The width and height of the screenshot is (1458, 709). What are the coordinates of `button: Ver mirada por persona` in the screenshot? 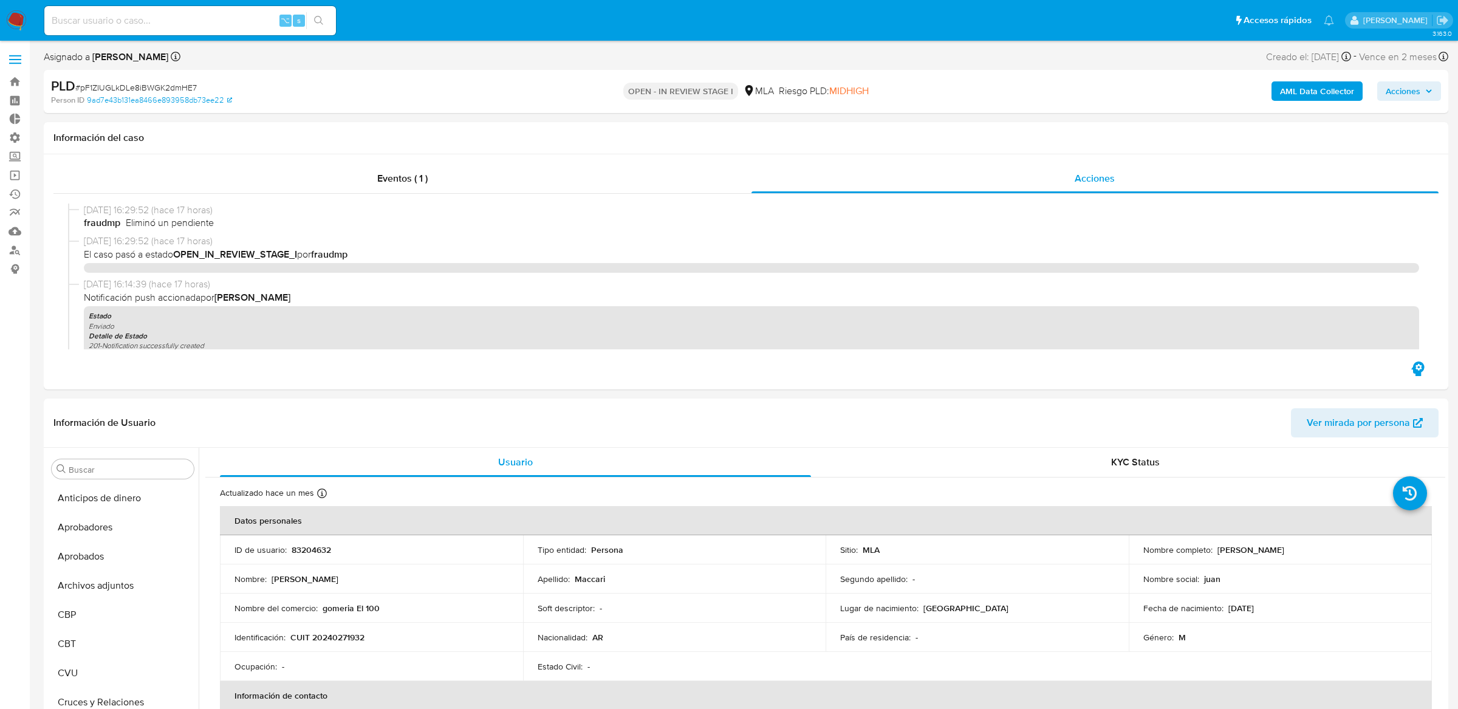 It's located at (1364, 423).